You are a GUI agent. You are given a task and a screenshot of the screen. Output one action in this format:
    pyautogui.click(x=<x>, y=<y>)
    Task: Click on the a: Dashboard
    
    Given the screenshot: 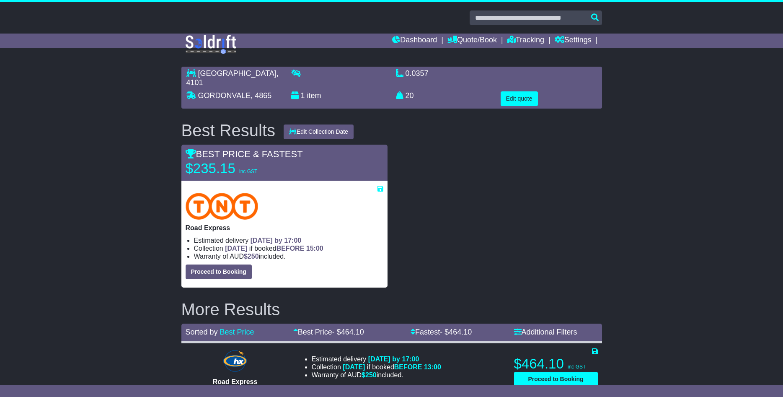 What is the action you would take?
    pyautogui.click(x=414, y=41)
    